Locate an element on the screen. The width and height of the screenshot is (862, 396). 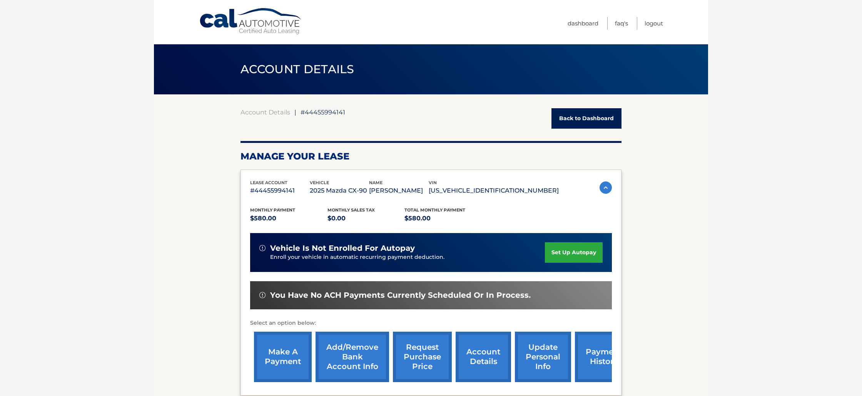
span: You have no ACH payments currently scheduled or in process. is located at coordinates (400, 295).